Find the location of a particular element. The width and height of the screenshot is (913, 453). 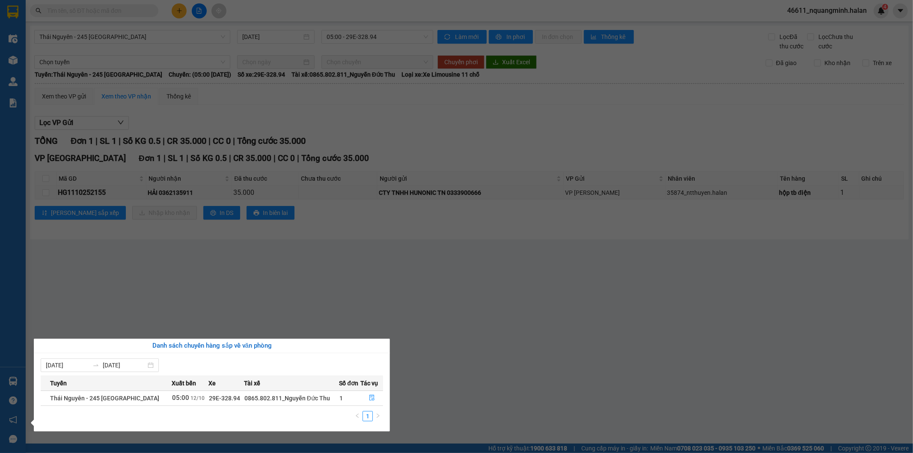

span: to is located at coordinates (96, 365).